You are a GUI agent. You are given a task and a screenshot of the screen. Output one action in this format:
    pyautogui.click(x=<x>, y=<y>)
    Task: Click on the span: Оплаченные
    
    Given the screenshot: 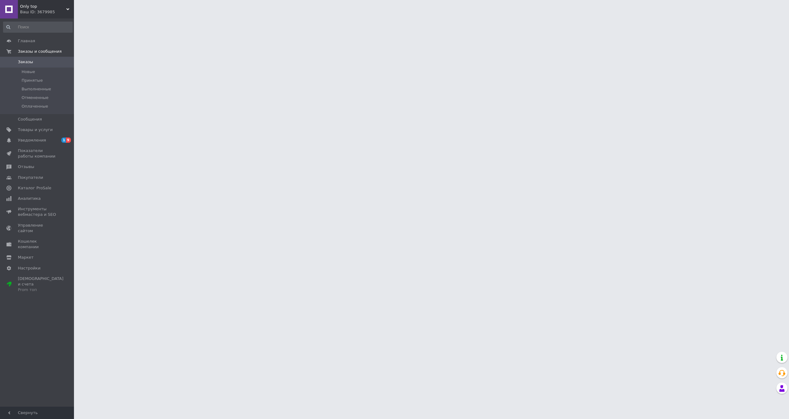 What is the action you would take?
    pyautogui.click(x=35, y=106)
    